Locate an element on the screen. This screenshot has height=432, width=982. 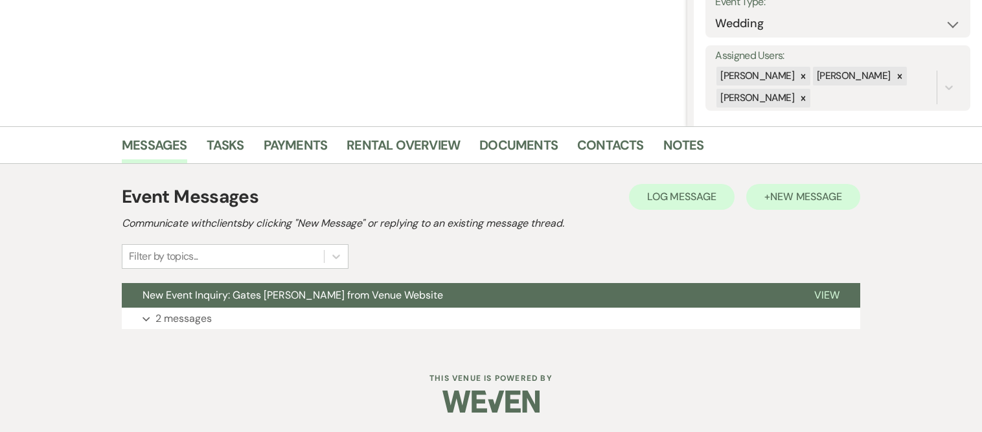
p: 2 messages is located at coordinates (183, 319).